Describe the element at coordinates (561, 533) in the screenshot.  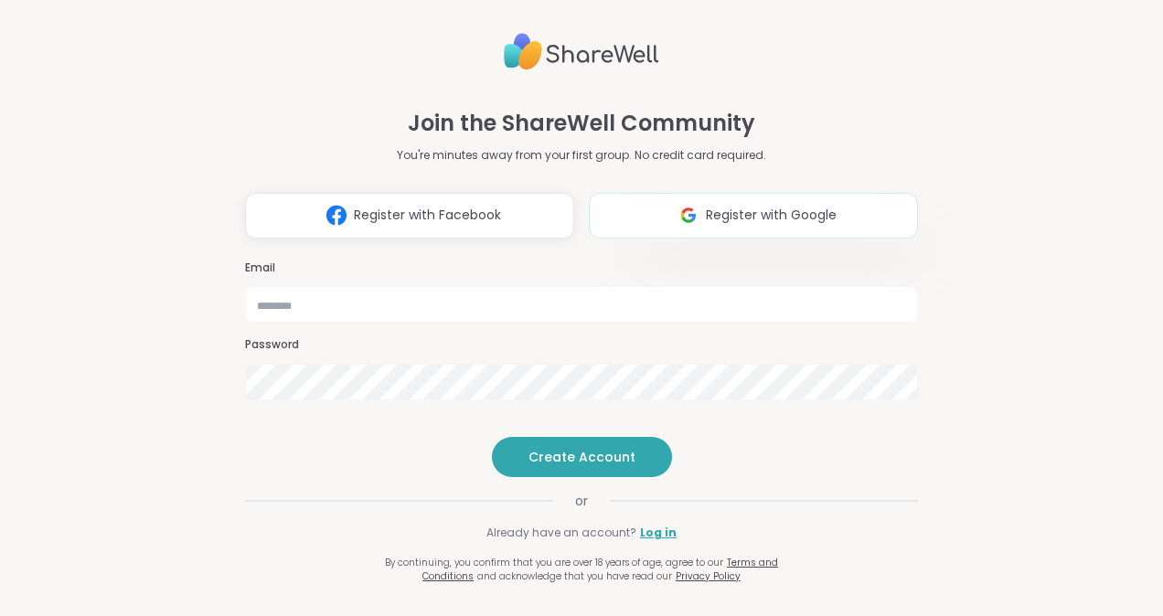
I see `span: Already have an account?` at that location.